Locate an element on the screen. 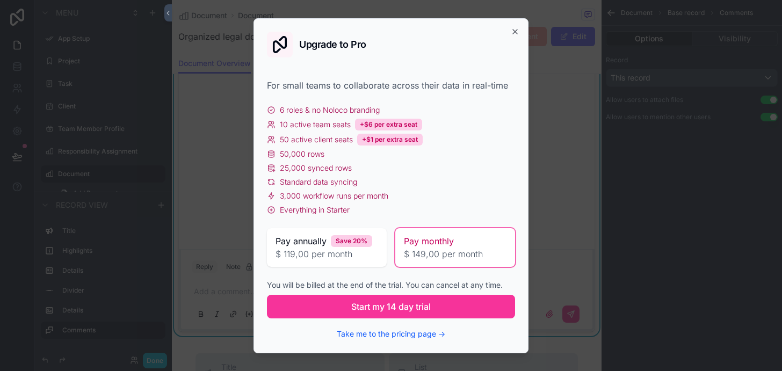 This screenshot has width=782, height=371. div: +$1 per extra seat is located at coordinates (390, 140).